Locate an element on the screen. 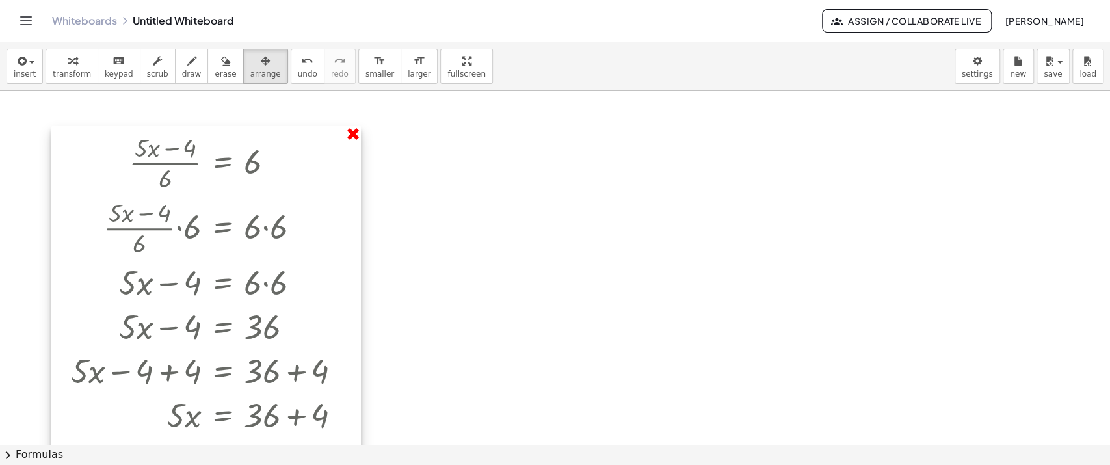 This screenshot has height=465, width=1110. button: load is located at coordinates (1088, 66).